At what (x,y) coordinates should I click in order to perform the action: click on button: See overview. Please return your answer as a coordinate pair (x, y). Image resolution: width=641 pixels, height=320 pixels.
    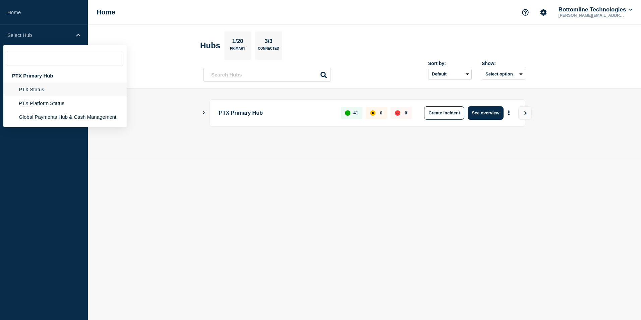
    Looking at the image, I should click on (485, 113).